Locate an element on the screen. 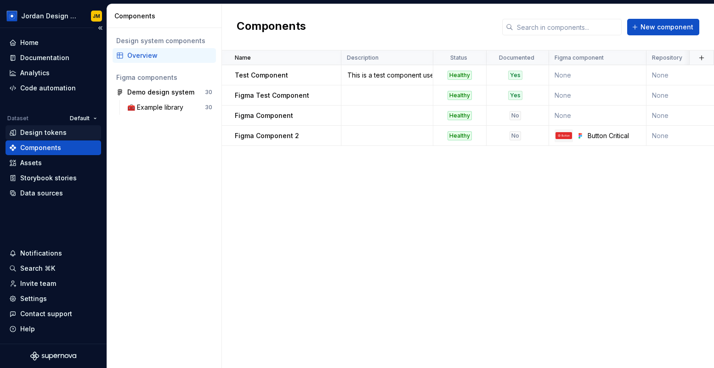 Image resolution: width=714 pixels, height=368 pixels. a: Design tokens is located at coordinates (53, 133).